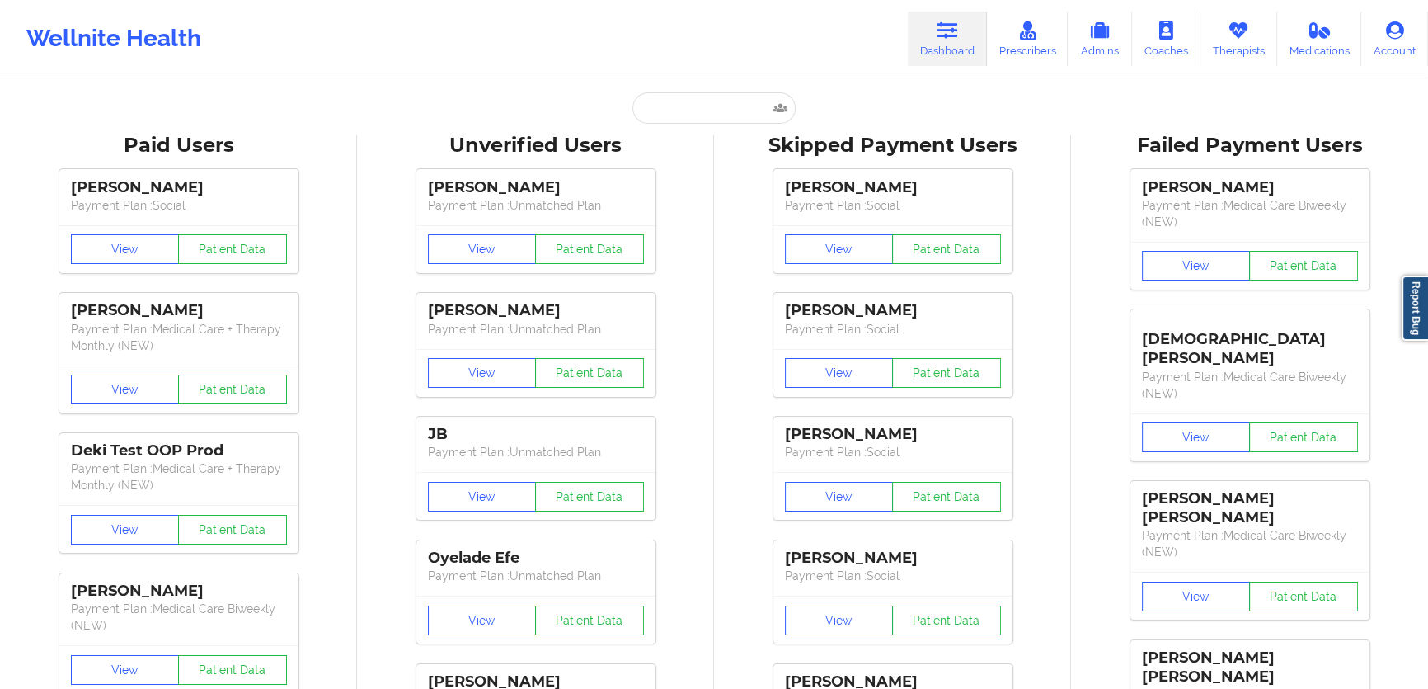 Image resolution: width=1428 pixels, height=689 pixels. I want to click on div: Oyelade Efe, so click(536, 557).